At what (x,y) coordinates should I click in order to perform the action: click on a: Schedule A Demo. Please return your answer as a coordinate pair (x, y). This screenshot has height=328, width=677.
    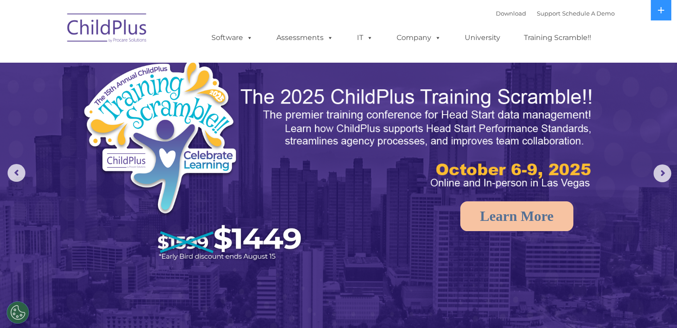
    Looking at the image, I should click on (588, 13).